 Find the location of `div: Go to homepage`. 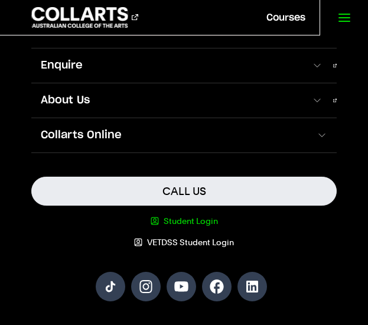

div: Go to homepage is located at coordinates (84, 17).